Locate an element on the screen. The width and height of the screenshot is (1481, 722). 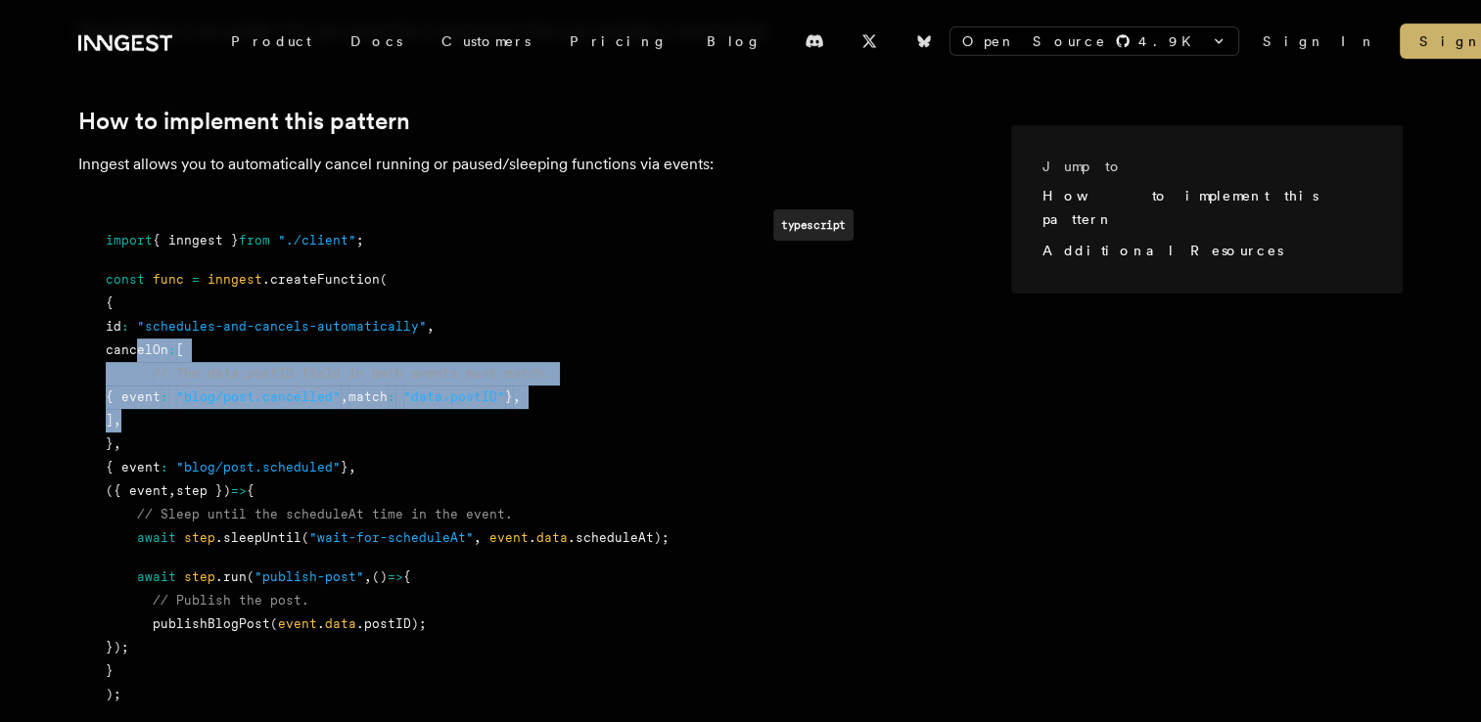
span: "publish-post" is located at coordinates (309, 576).